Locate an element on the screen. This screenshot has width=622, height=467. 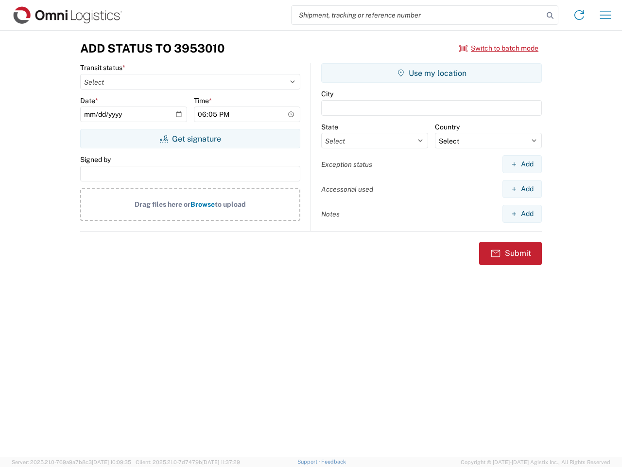
label: Date is located at coordinates (89, 101).